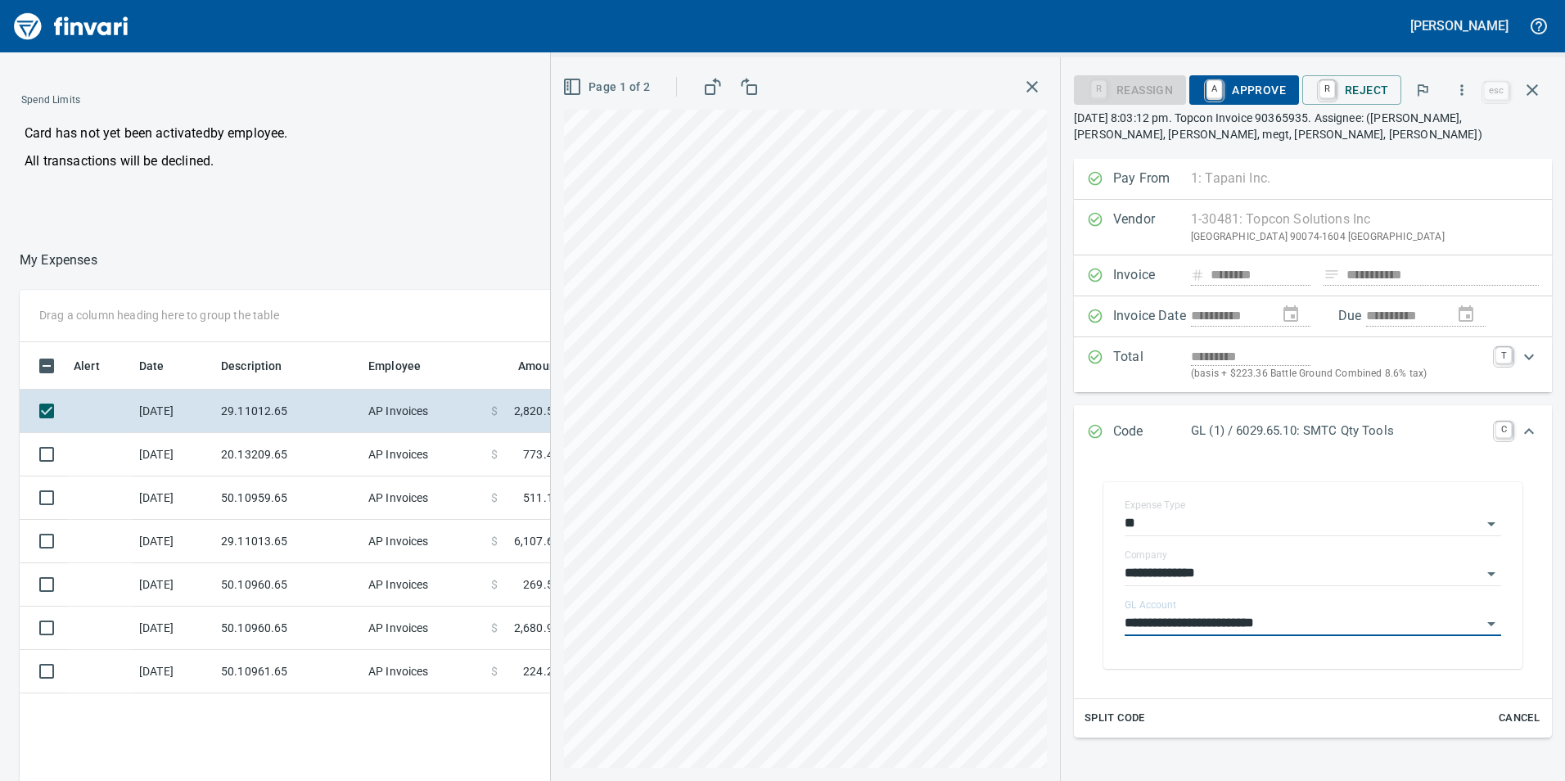 Image resolution: width=1565 pixels, height=781 pixels. What do you see at coordinates (541, 498) in the screenshot?
I see `span: 511.19` at bounding box center [541, 498].